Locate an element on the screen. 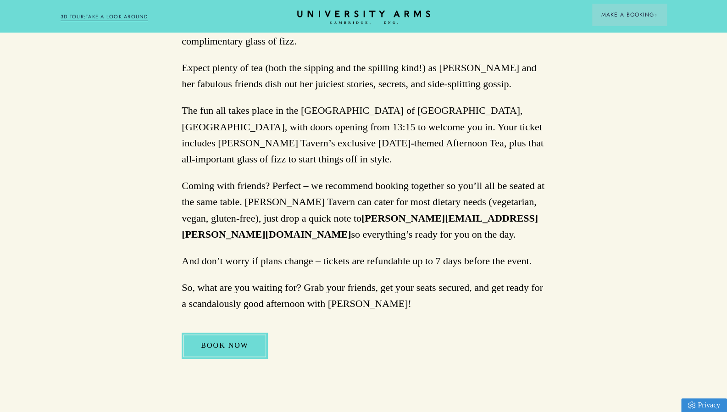  img: Arrow icon is located at coordinates (655, 15).